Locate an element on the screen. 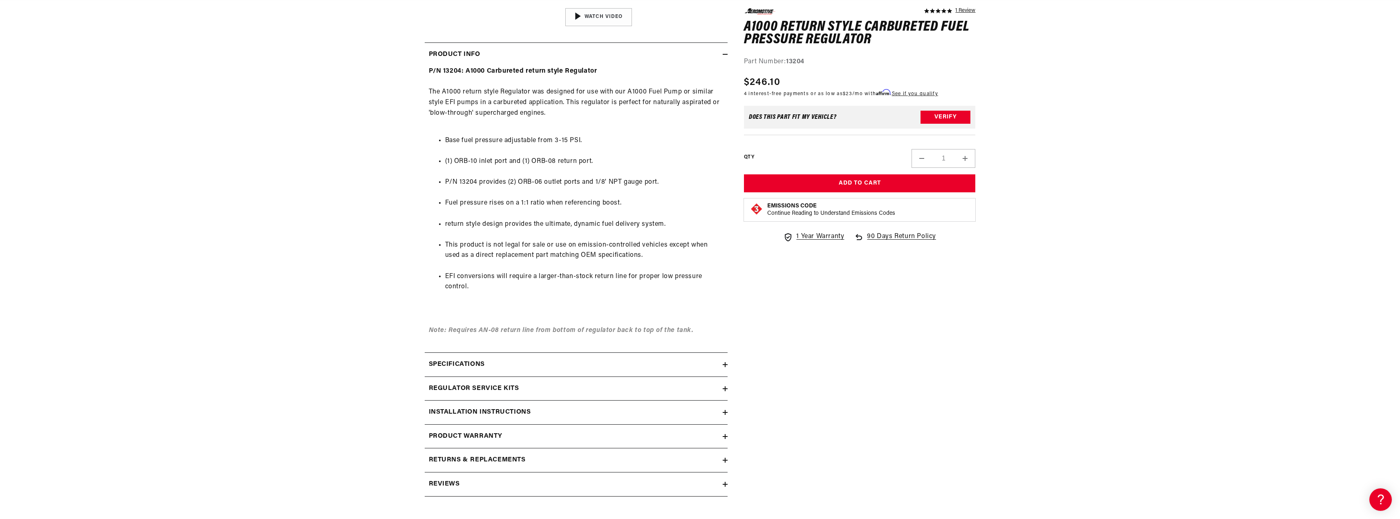  a: See if you qualify - Learn more about Affirm Financing (opens in modal) is located at coordinates (915, 94).